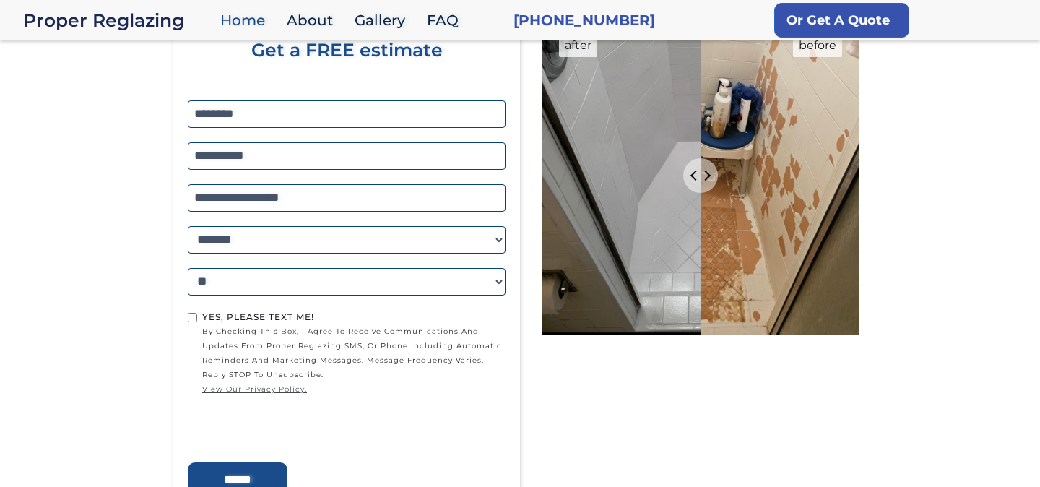 The image size is (1040, 487). What do you see at coordinates (118, 20) in the screenshot?
I see `div: Proper Reglazing` at bounding box center [118, 20].